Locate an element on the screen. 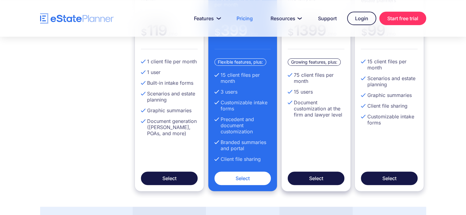 This screenshot has width=466, height=215. div: Growing features, plus: is located at coordinates (314, 62).